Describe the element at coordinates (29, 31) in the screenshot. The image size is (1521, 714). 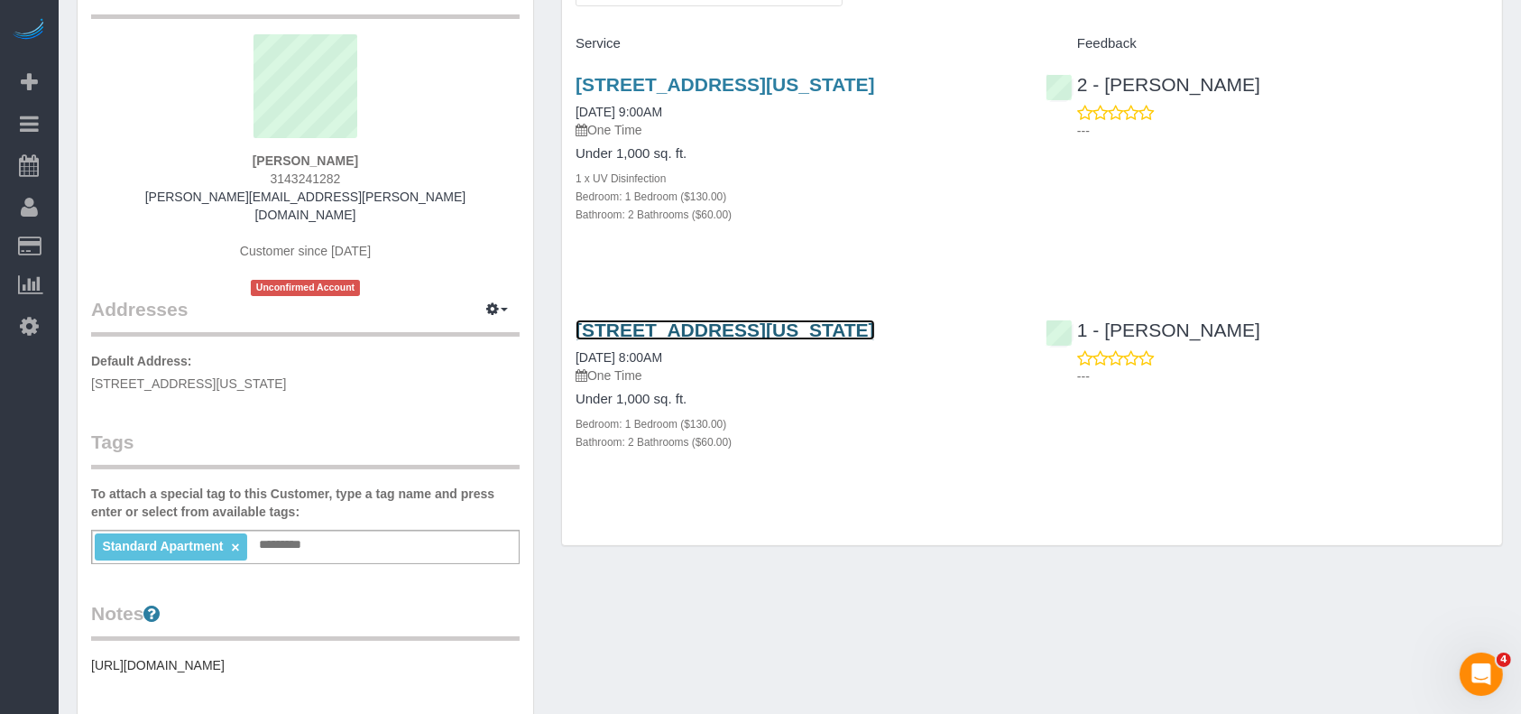
I see `img: Automaid Logo` at that location.